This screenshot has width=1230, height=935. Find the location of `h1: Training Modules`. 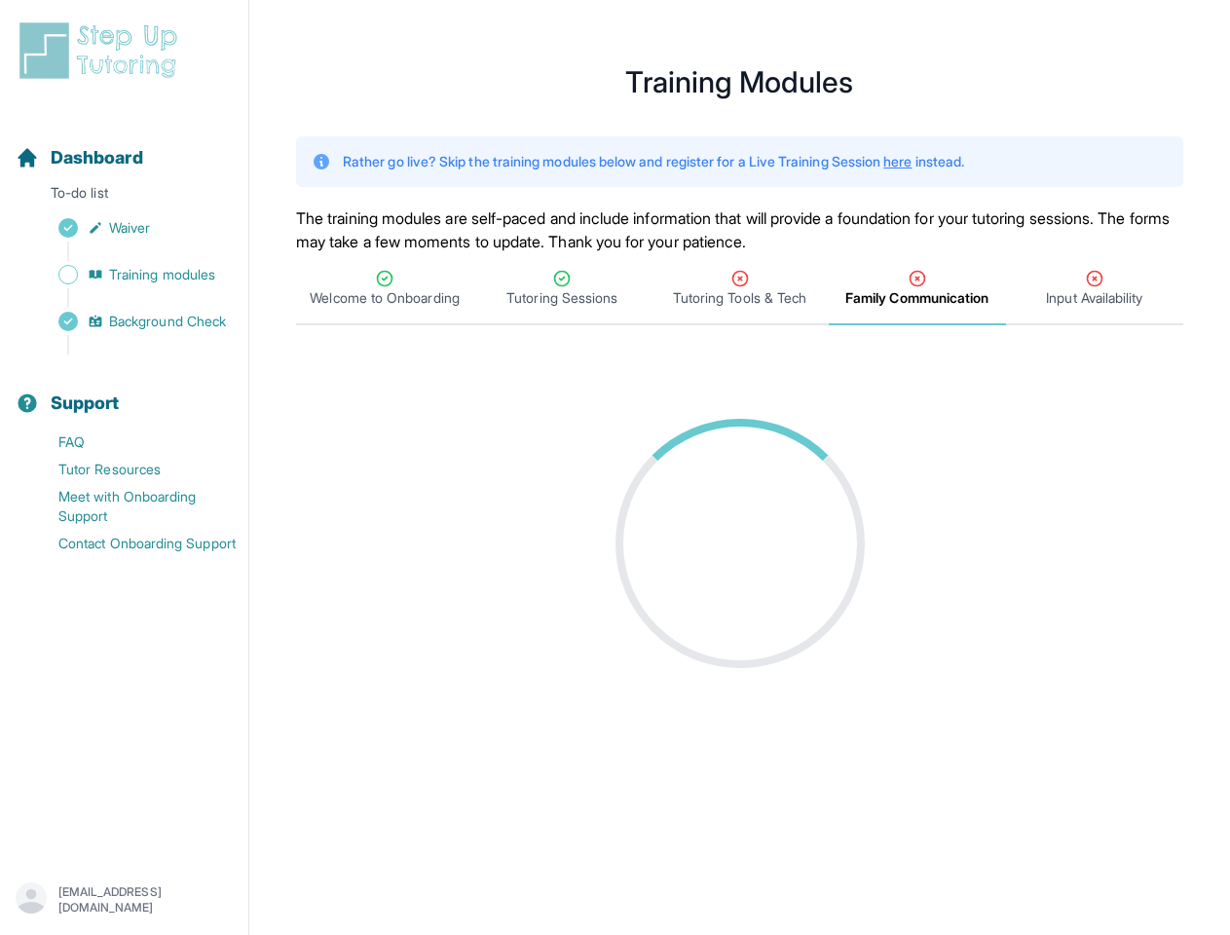

h1: Training Modules is located at coordinates (739, 82).